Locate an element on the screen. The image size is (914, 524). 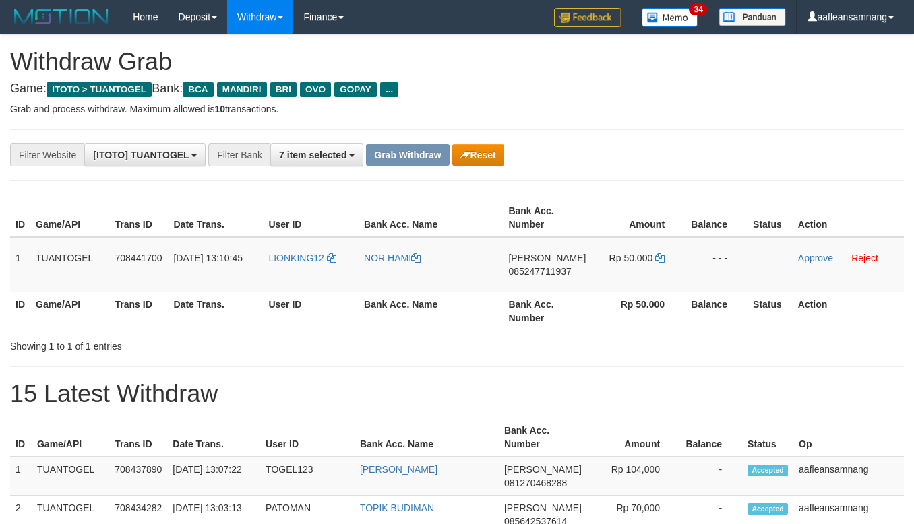
a: Approve is located at coordinates (815, 258).